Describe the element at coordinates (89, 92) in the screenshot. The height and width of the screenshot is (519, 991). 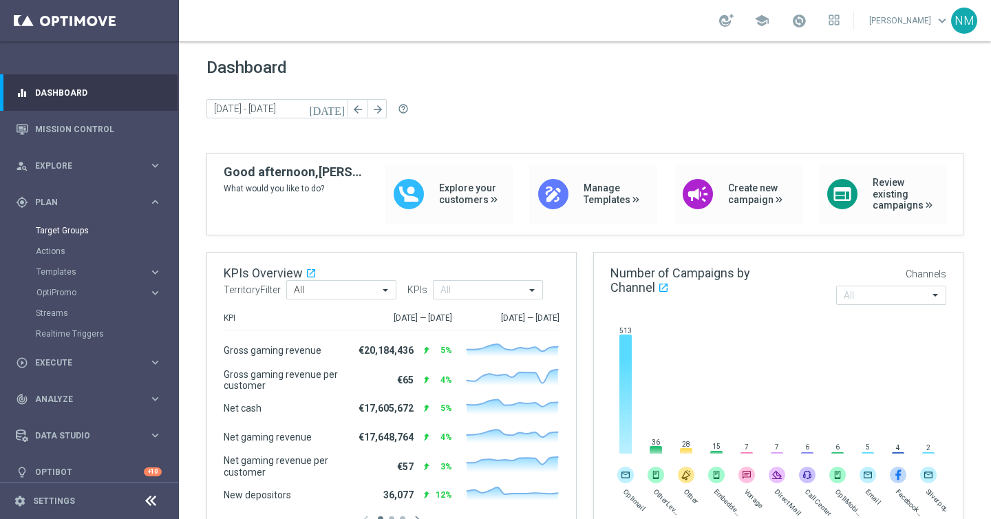
I see `div: Dashboard` at that location.